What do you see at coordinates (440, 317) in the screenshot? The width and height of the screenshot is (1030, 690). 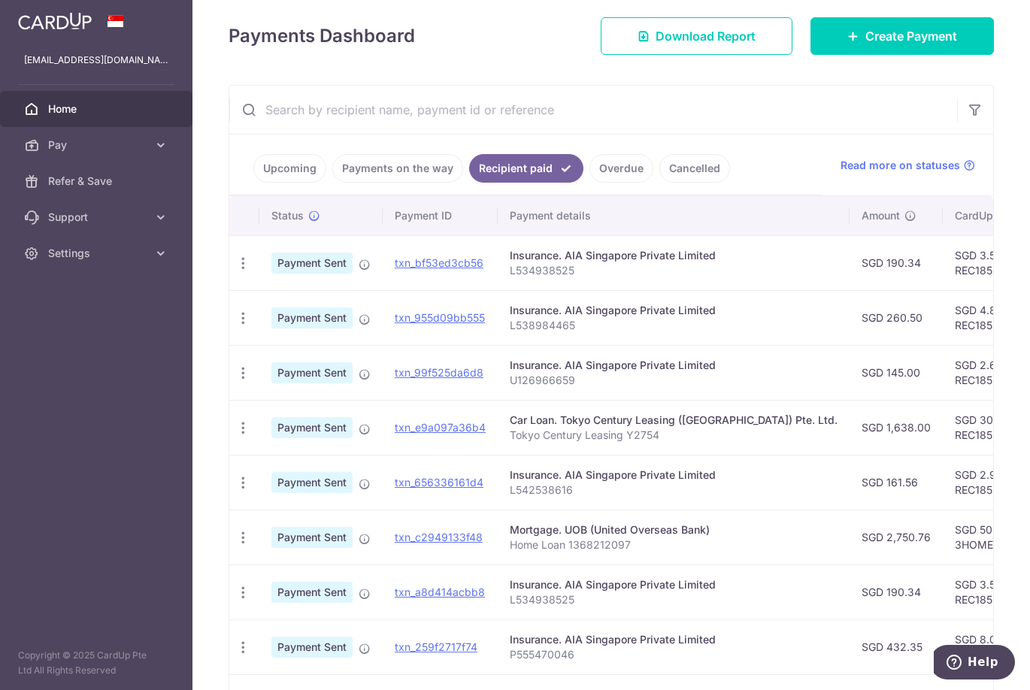 I see `a: txn_955d09bb555` at bounding box center [440, 317].